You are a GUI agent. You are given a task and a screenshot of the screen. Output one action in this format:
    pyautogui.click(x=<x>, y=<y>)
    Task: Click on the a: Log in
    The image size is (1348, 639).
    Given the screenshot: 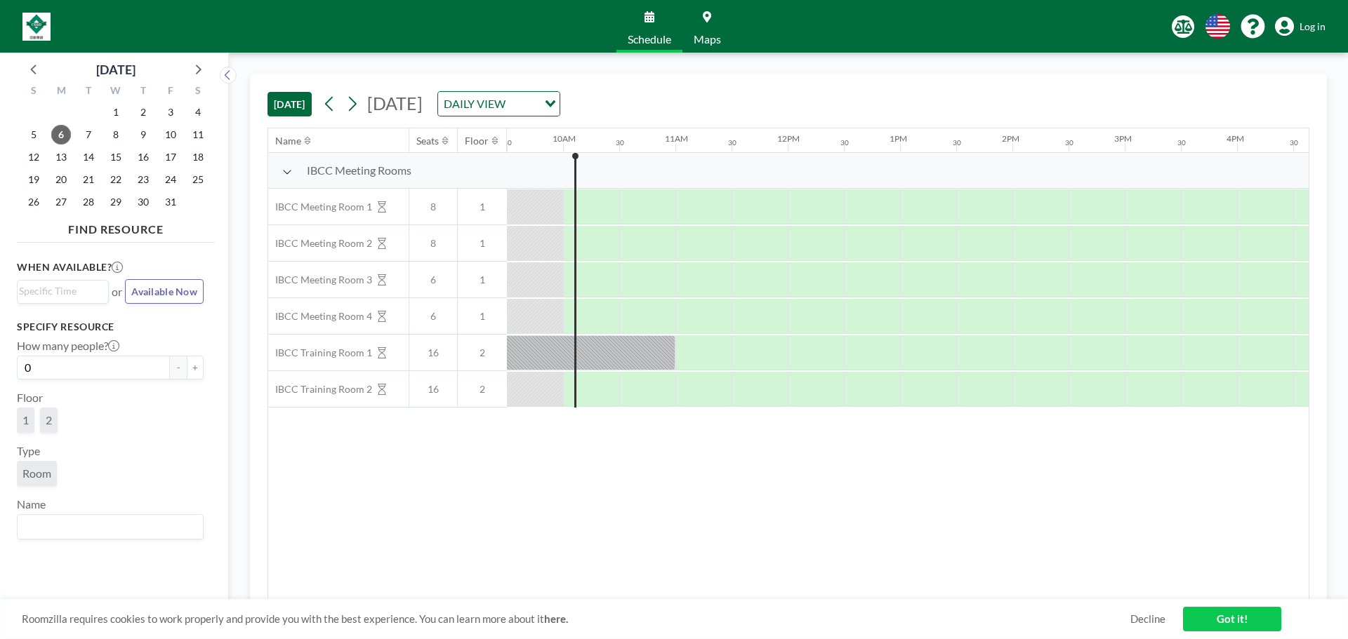 What is the action you would take?
    pyautogui.click(x=1300, y=27)
    